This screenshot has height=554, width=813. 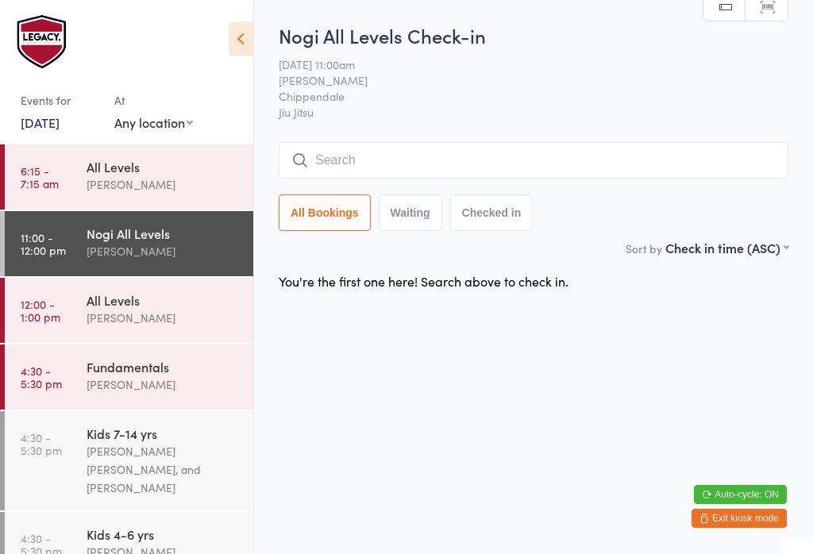 I want to click on div: Kids 4-6 yrs, so click(x=163, y=534).